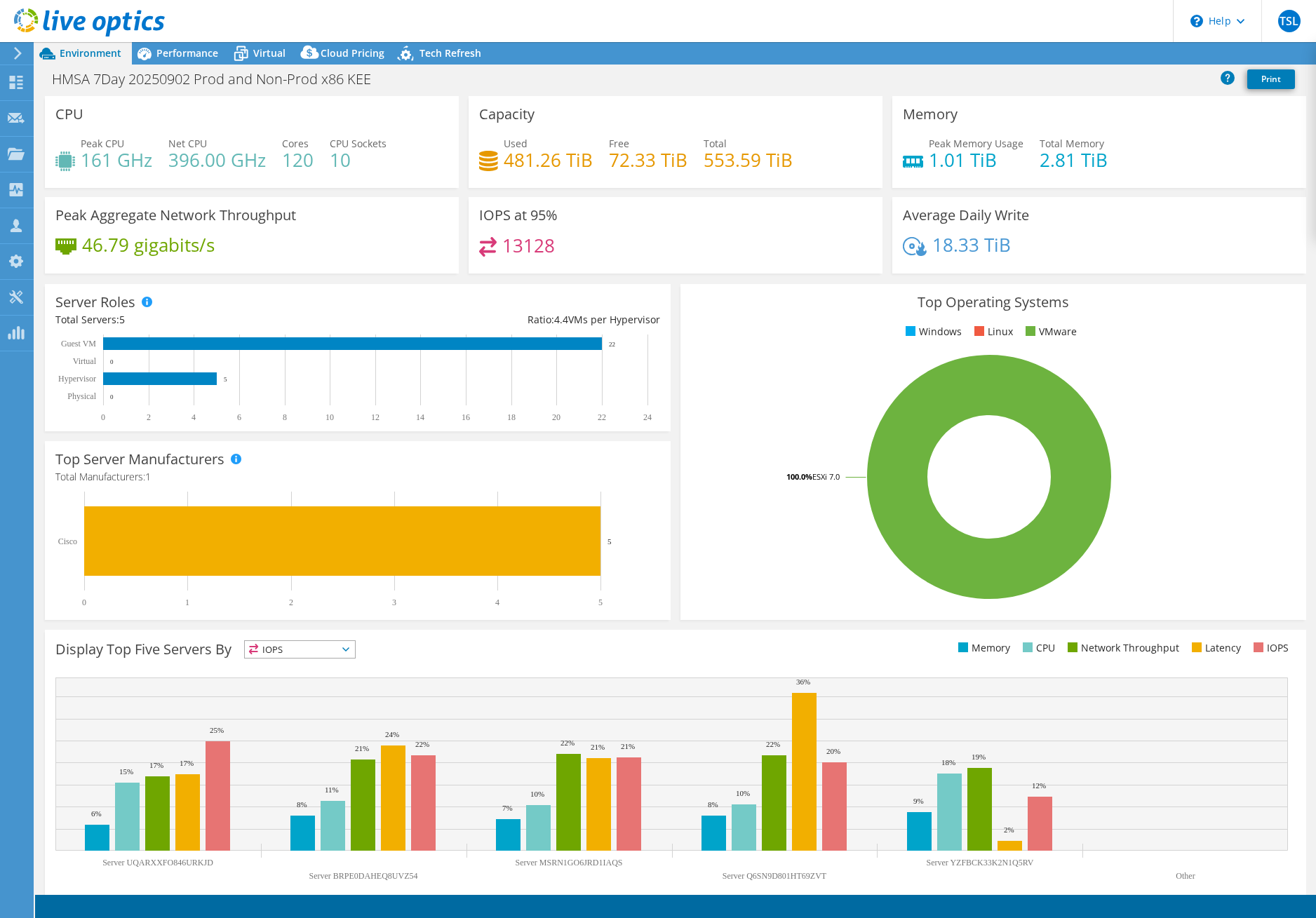 This screenshot has height=918, width=1316. What do you see at coordinates (506, 114) in the screenshot?
I see `h3: Capacity` at bounding box center [506, 114].